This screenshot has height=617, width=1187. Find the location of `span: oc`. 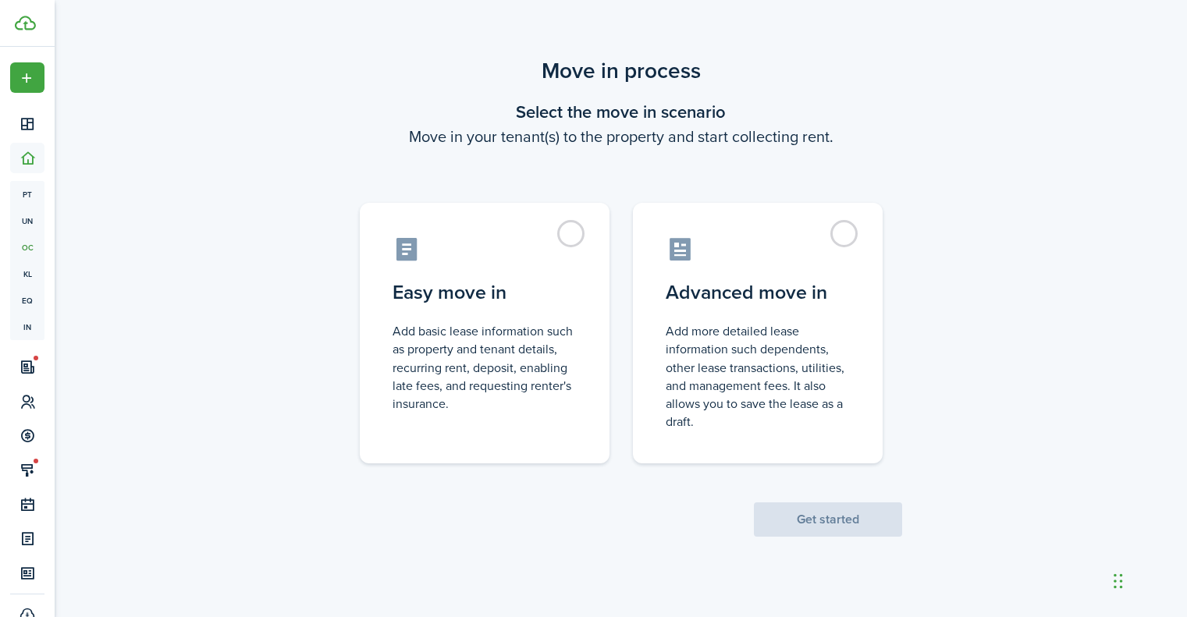

span: oc is located at coordinates (27, 247).